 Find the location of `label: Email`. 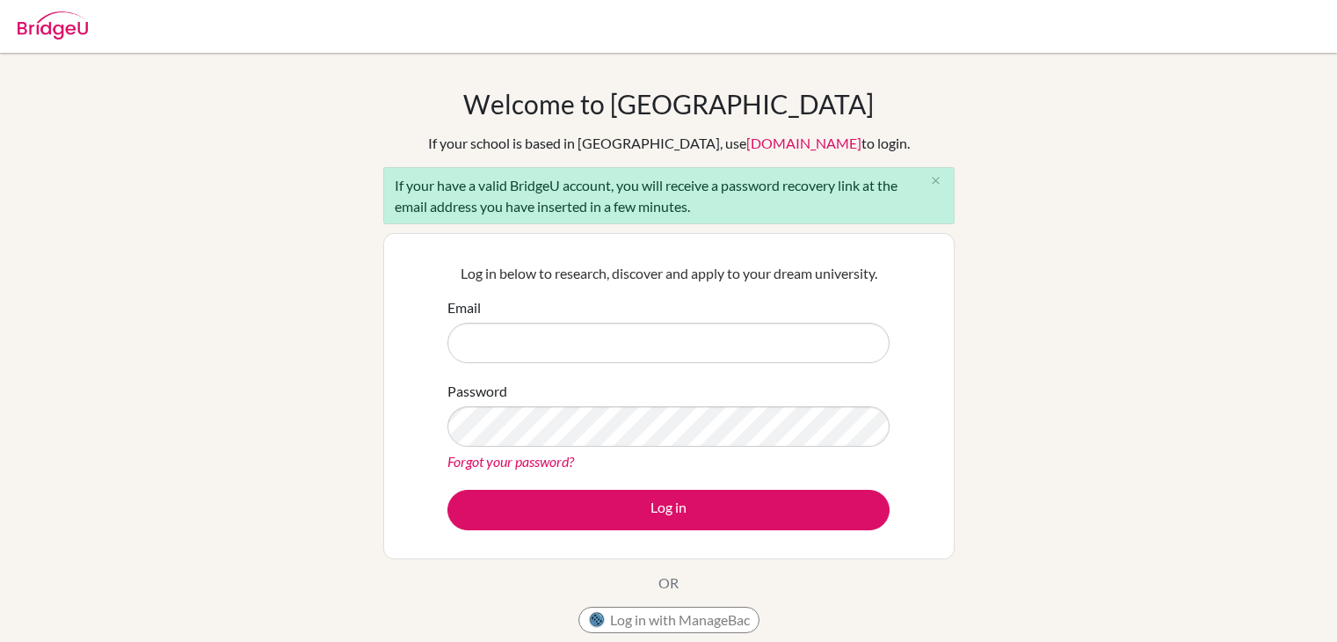

label: Email is located at coordinates (464, 308).